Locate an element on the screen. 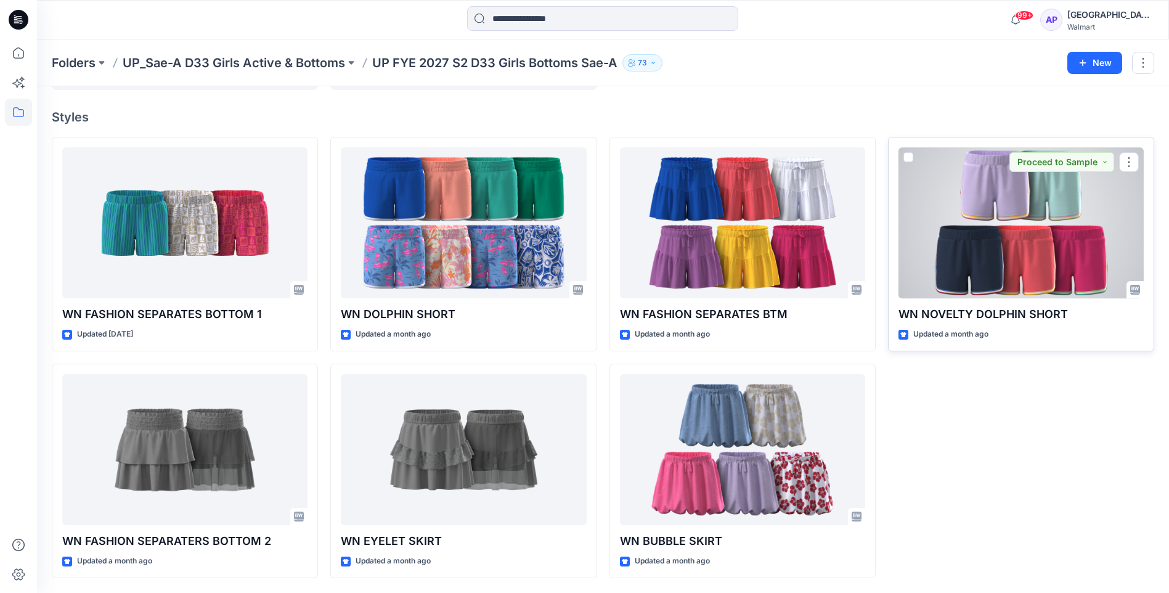 This screenshot has width=1169, height=593. a: UP_Sae-A D33 Girls Active & Bottoms is located at coordinates (234, 63).